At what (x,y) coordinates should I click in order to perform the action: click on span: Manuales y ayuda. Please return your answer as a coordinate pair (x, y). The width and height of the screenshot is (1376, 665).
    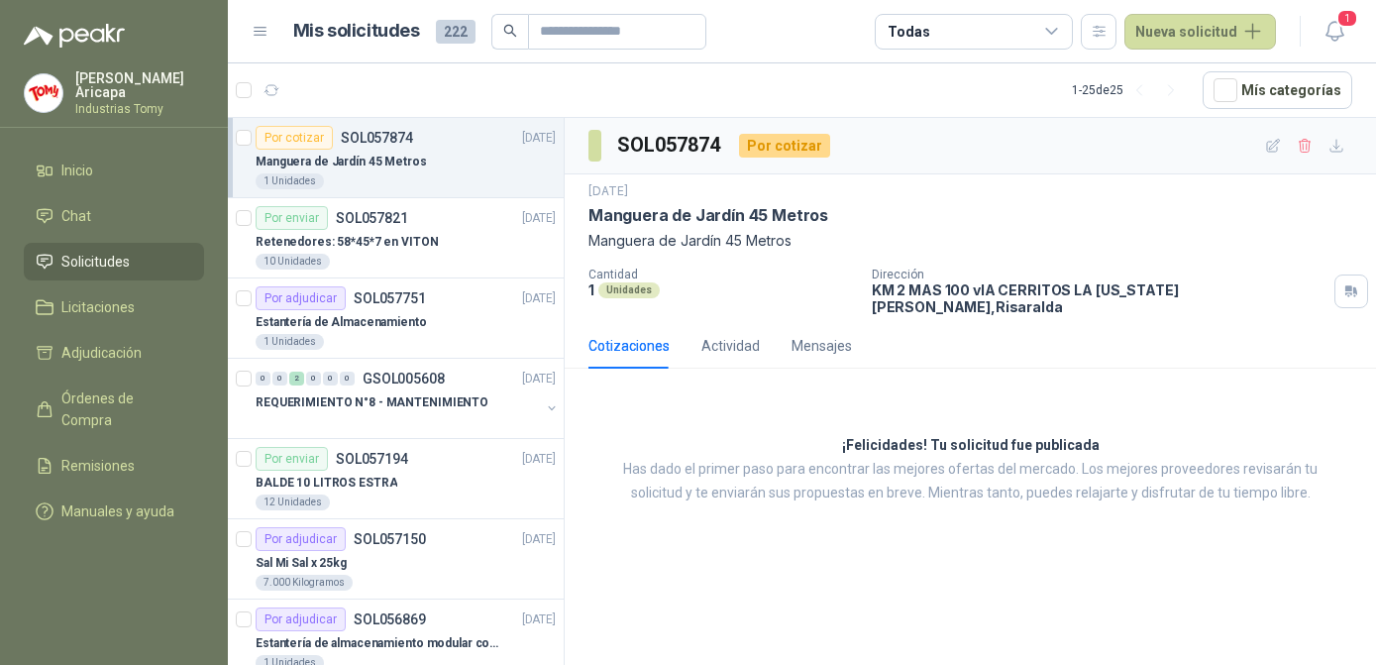
    Looking at the image, I should click on (118, 511).